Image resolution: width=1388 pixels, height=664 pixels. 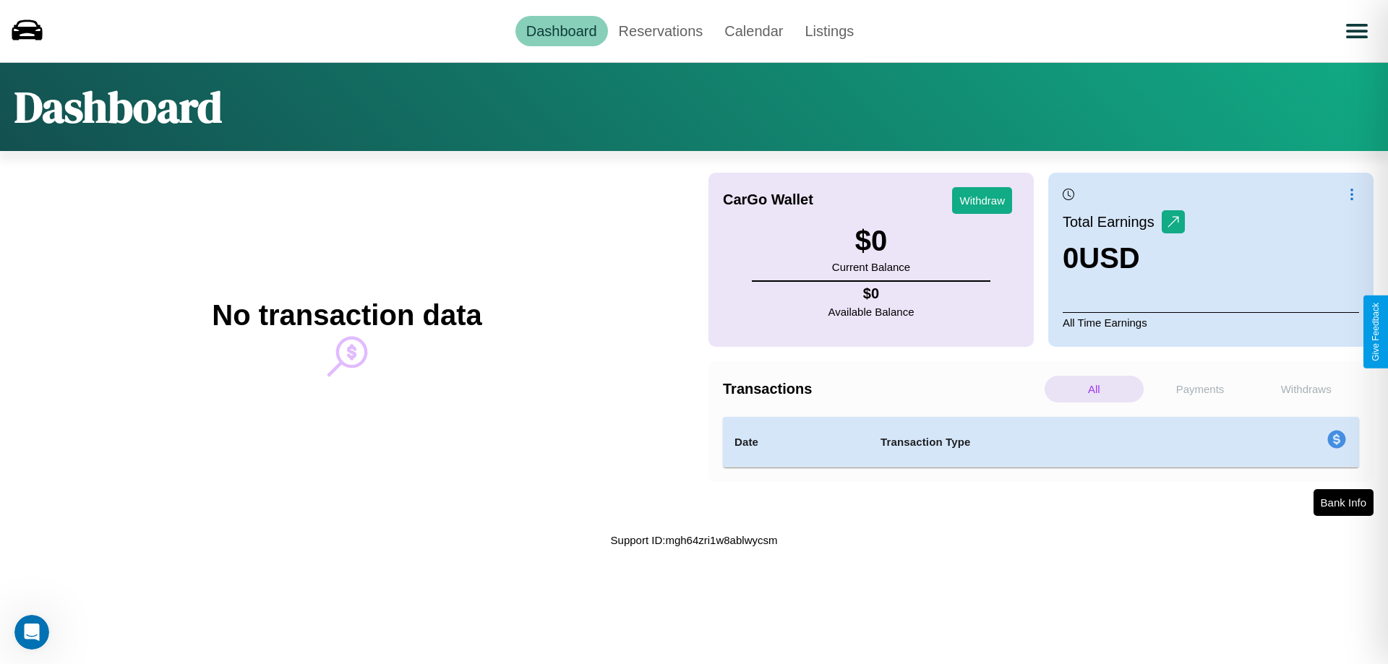 What do you see at coordinates (871, 293) in the screenshot?
I see `h4: $ 0` at bounding box center [871, 293].